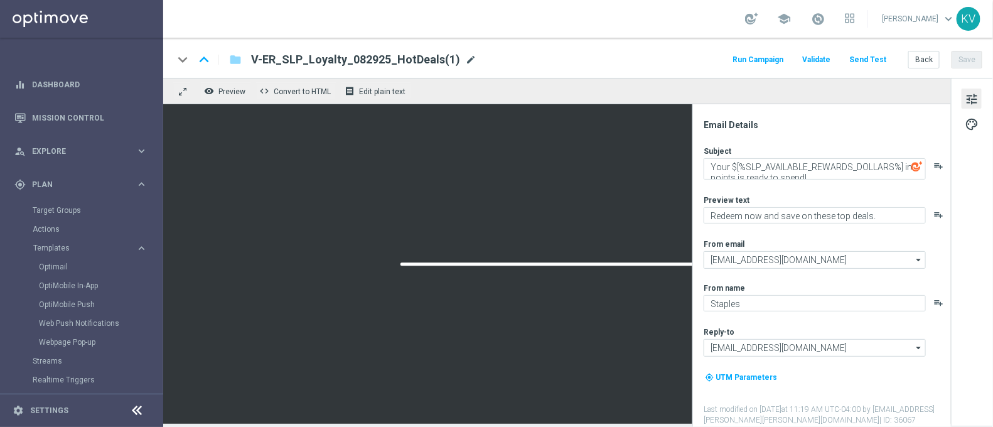 Image resolution: width=993 pixels, height=427 pixels. Describe the element at coordinates (85, 267) in the screenshot. I see `a: Optimail` at that location.